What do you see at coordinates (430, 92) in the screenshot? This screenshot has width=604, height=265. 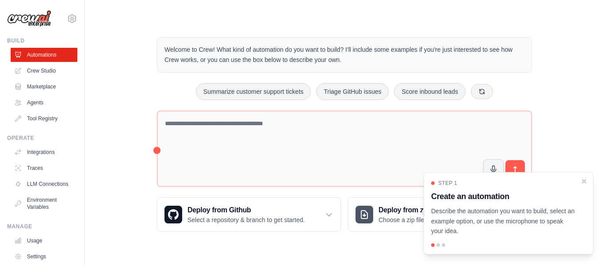 I see `button: Score inbound leads` at bounding box center [430, 92].